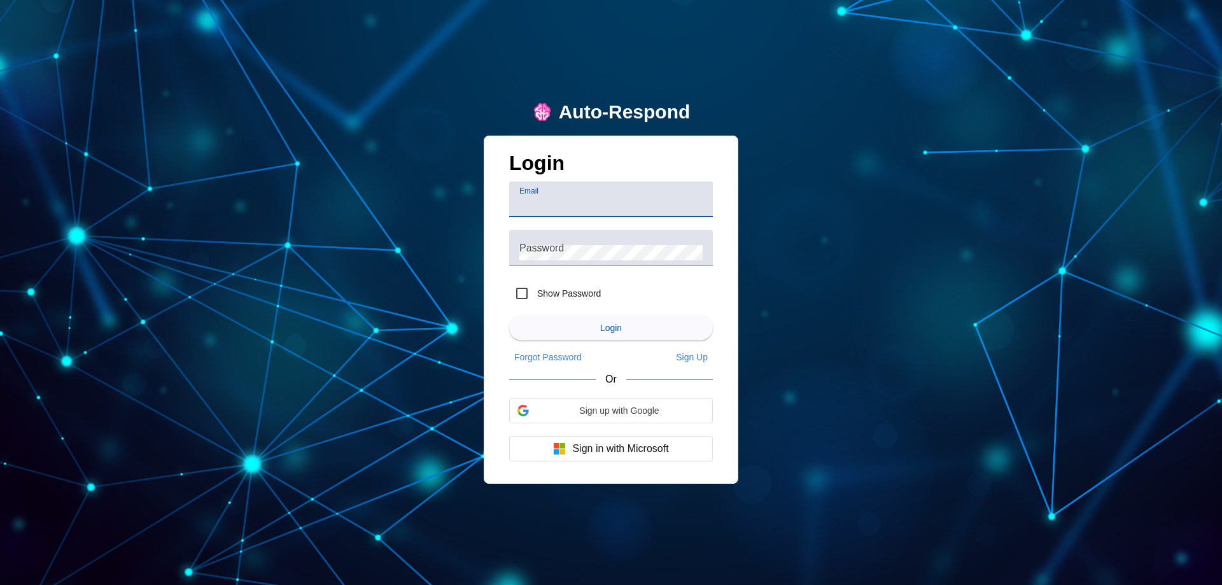 Image resolution: width=1222 pixels, height=585 pixels. What do you see at coordinates (692, 357) in the screenshot?
I see `span: Sign Up` at bounding box center [692, 357].